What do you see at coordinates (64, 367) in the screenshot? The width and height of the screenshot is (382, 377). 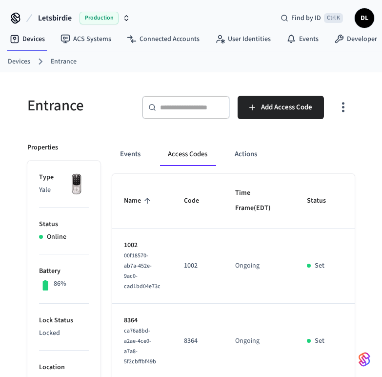 I see `p: Location` at bounding box center [64, 367].